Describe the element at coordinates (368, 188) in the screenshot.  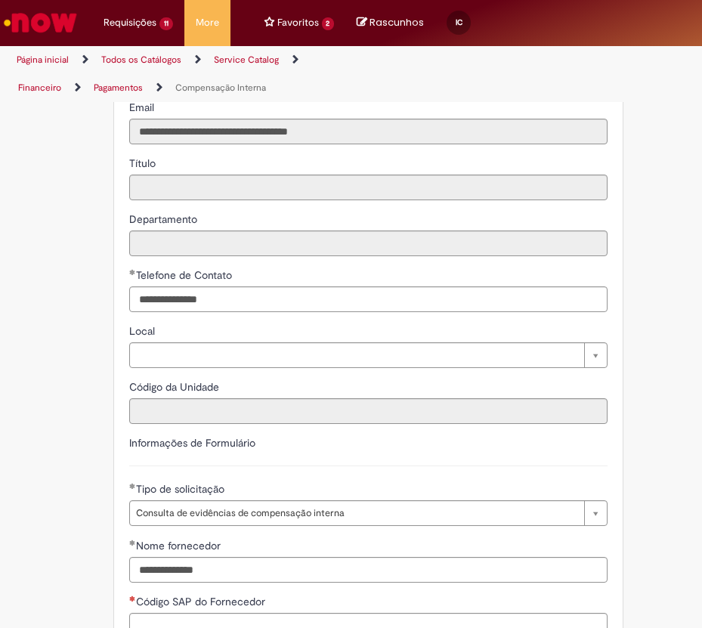
I see `input: Título` at that location.